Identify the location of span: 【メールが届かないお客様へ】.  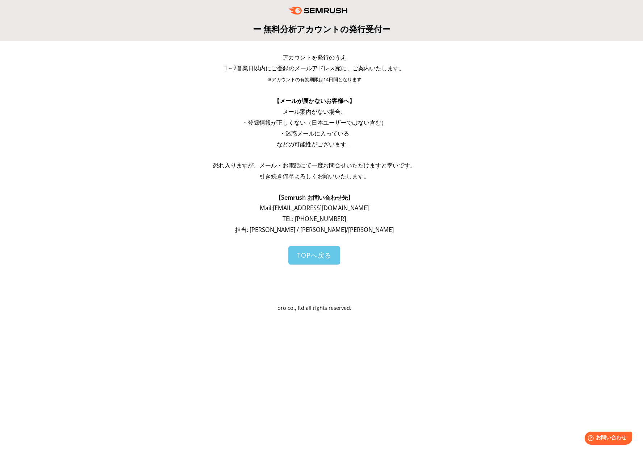
(315, 101).